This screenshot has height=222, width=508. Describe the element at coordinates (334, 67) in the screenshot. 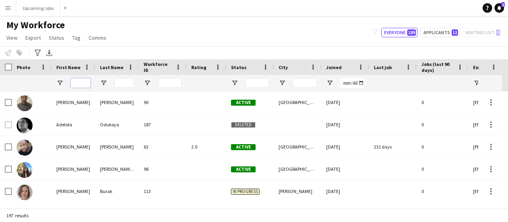

I see `span: Joined` at that location.